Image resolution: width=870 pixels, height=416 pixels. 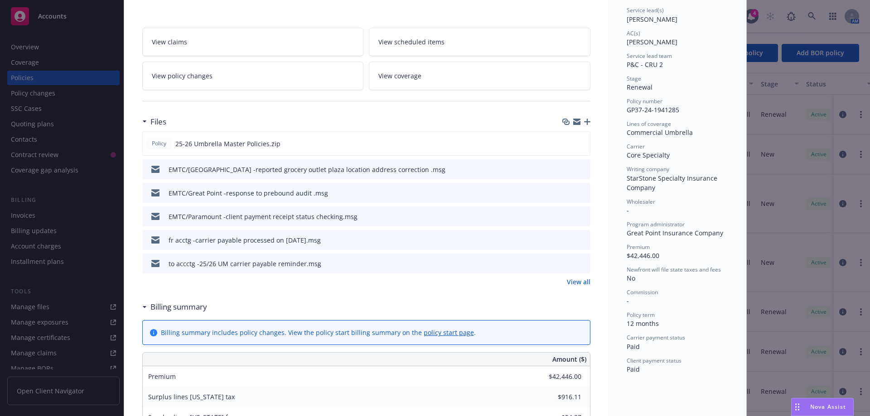 I want to click on span: Commercial Umbrella, so click(x=659, y=132).